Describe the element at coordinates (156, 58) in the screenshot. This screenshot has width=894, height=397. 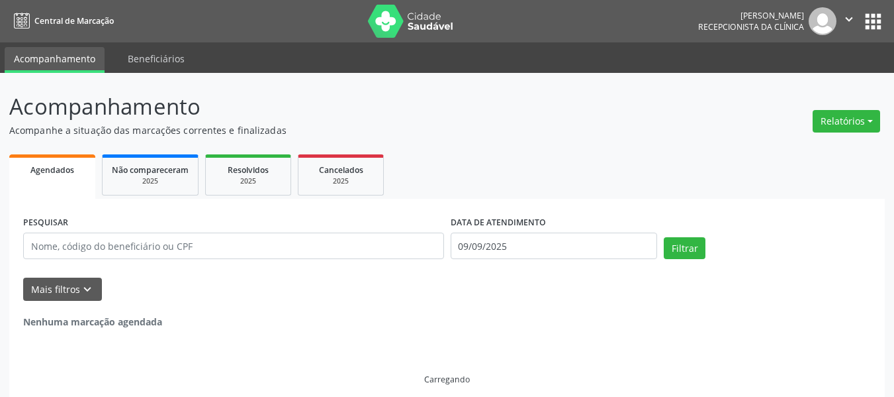
I see `a: Beneficiários` at that location.